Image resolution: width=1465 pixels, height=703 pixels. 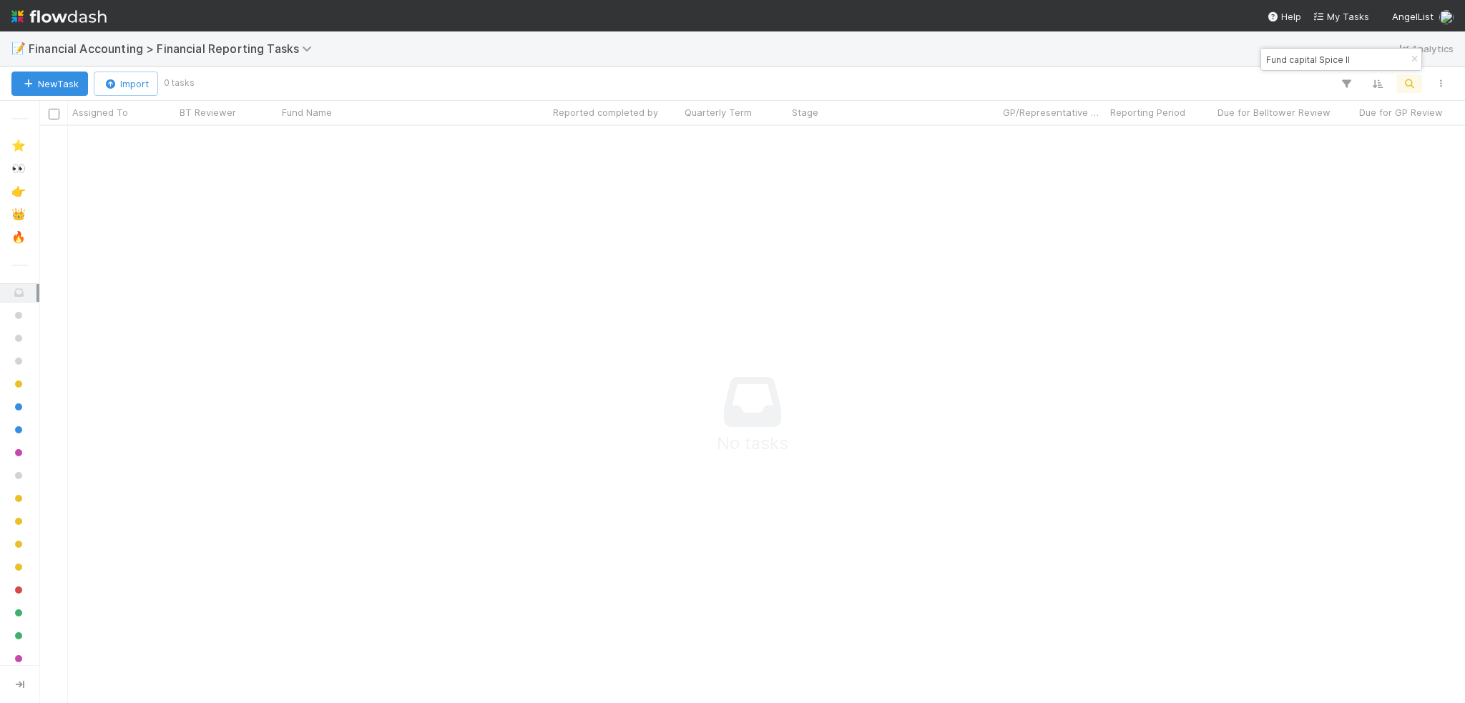 I want to click on span: GP/Representative wants to review, so click(x=1052, y=112).